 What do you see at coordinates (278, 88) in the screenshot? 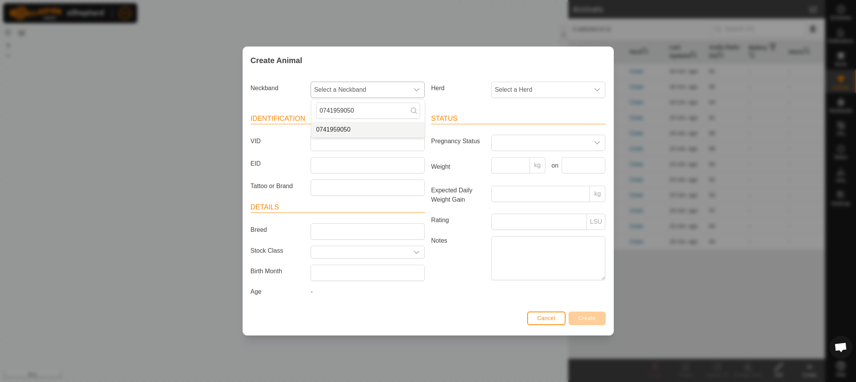
I see `label: Neckband` at bounding box center [278, 88].